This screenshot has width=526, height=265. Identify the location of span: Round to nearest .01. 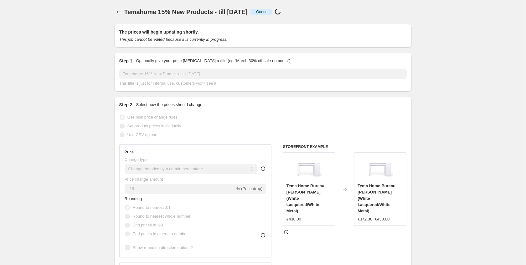
(152, 207).